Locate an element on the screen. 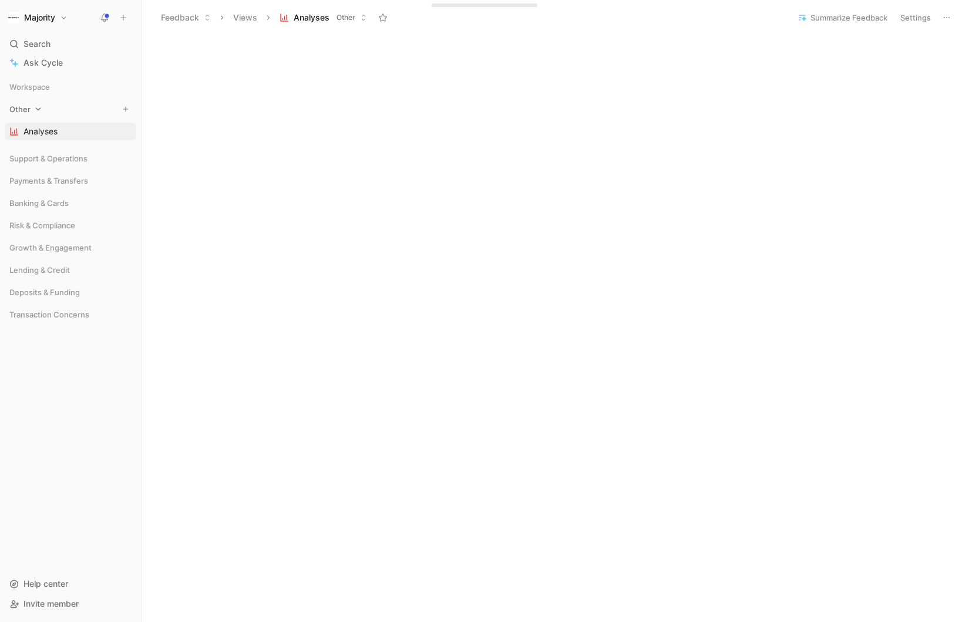 The image size is (969, 622). span: Payments & Transfers is located at coordinates (49, 181).